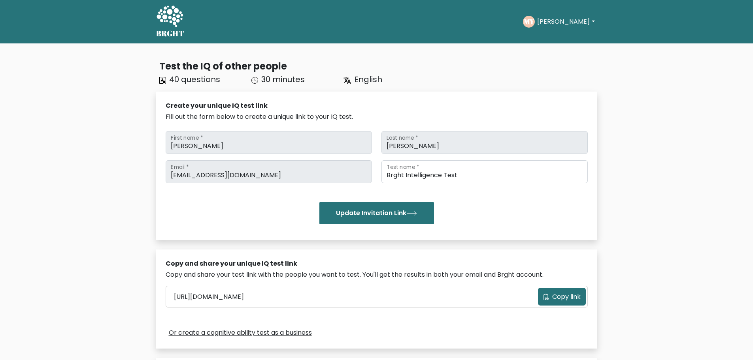  What do you see at coordinates (170, 34) in the screenshot?
I see `h5: BRGHT` at bounding box center [170, 34].